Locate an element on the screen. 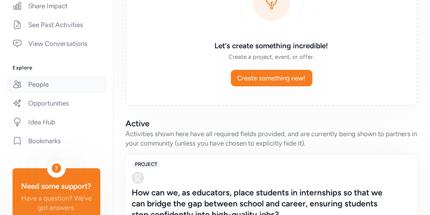  a: Bookmarks is located at coordinates (56, 141).